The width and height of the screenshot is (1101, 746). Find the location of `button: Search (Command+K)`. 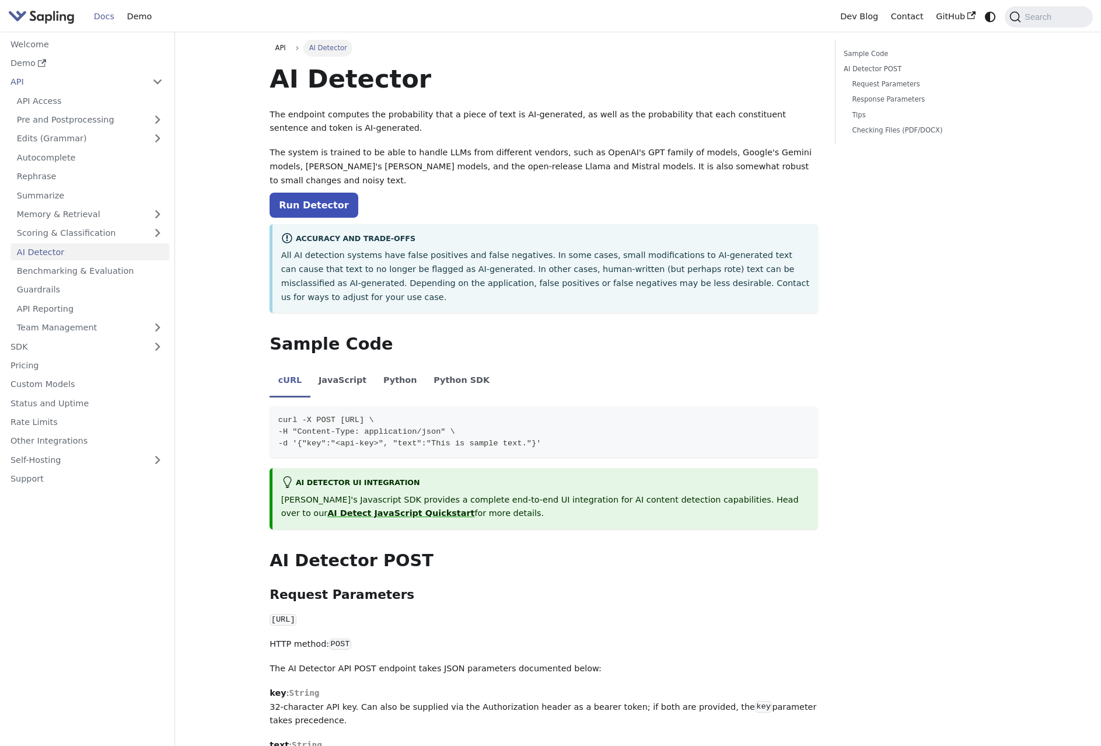

button: Search (Command+K) is located at coordinates (1048, 17).